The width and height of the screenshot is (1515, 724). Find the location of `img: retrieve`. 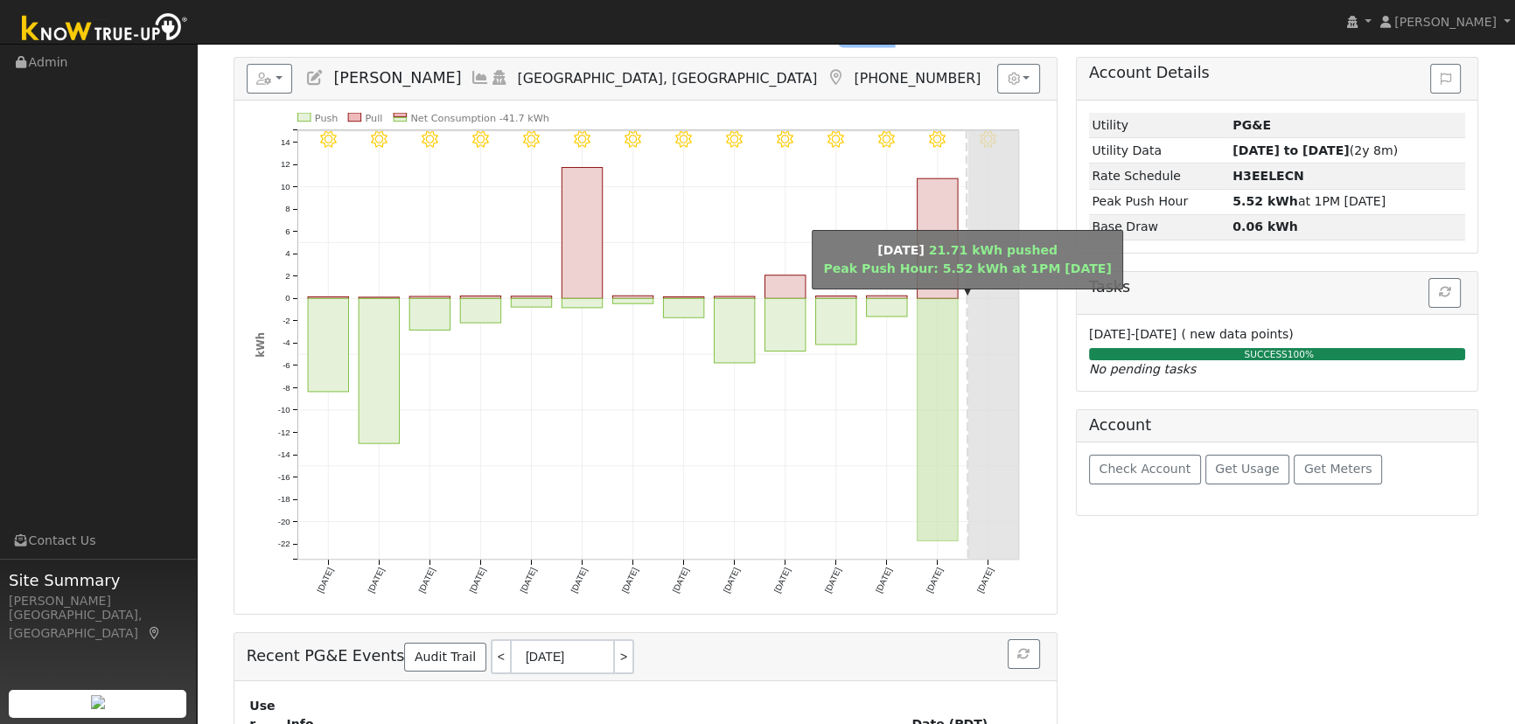

img: retrieve is located at coordinates (98, 702).